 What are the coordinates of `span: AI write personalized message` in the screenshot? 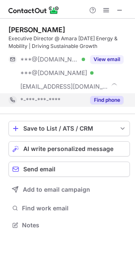 It's located at (68, 149).